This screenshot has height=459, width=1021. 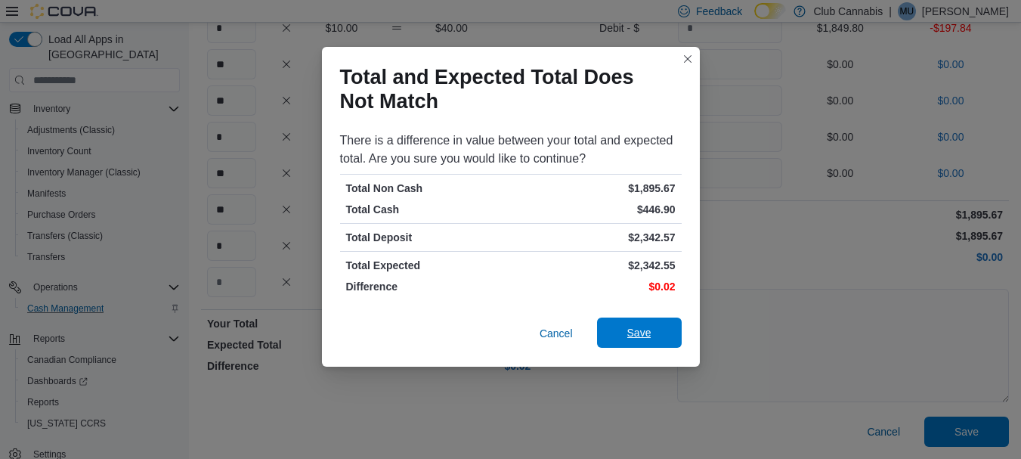 I want to click on p: Total Deposit, so click(x=427, y=237).